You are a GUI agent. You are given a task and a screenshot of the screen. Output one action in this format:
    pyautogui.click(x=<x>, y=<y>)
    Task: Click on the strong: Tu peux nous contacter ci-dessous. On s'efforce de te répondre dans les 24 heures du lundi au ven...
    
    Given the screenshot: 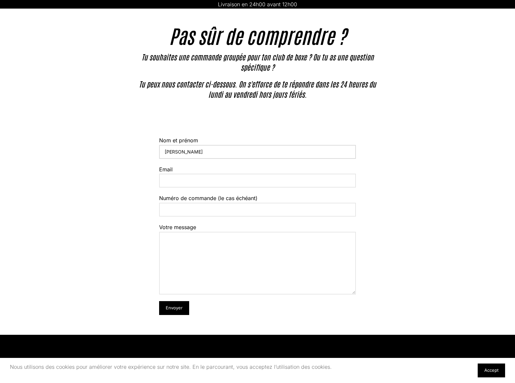 What is the action you would take?
    pyautogui.click(x=257, y=89)
    